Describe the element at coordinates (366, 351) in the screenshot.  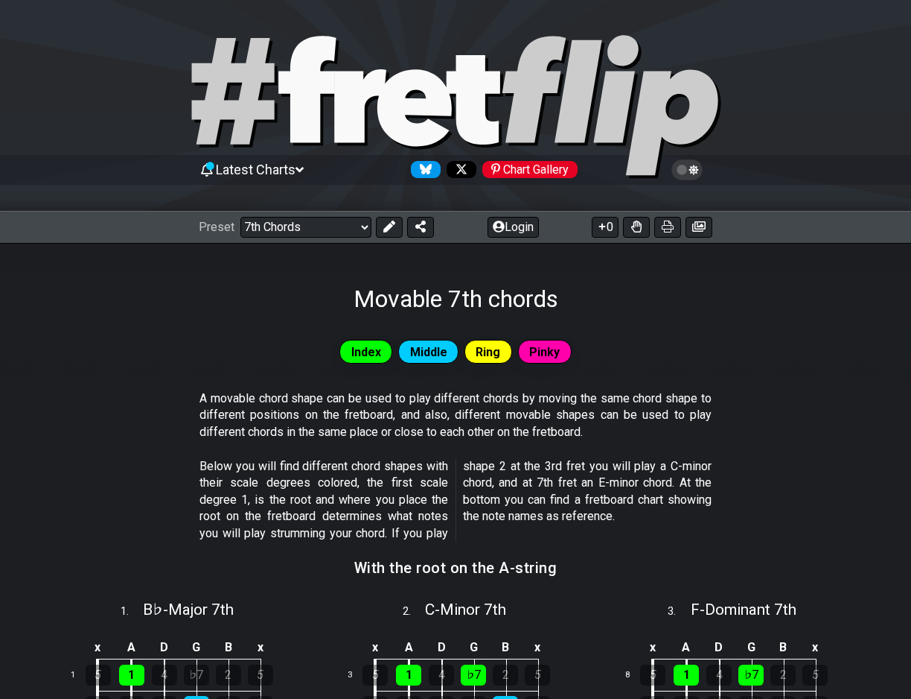
I see `span: Index` at that location.